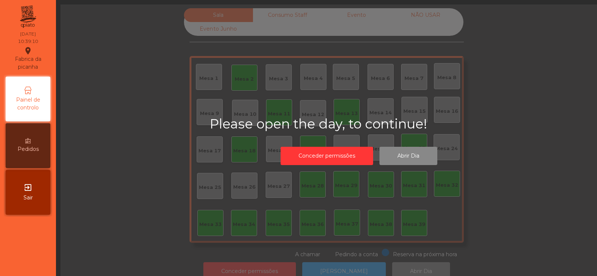 Image resolution: width=597 pixels, height=276 pixels. Describe the element at coordinates (28, 59) in the screenshot. I see `div: Fabrica da picanha` at that location.